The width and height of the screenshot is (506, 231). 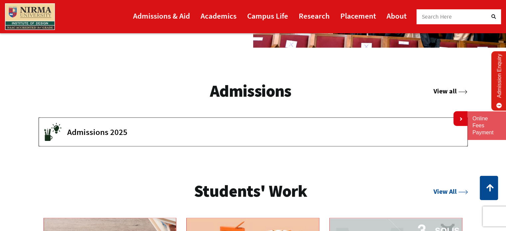 I want to click on a: Research, so click(x=314, y=16).